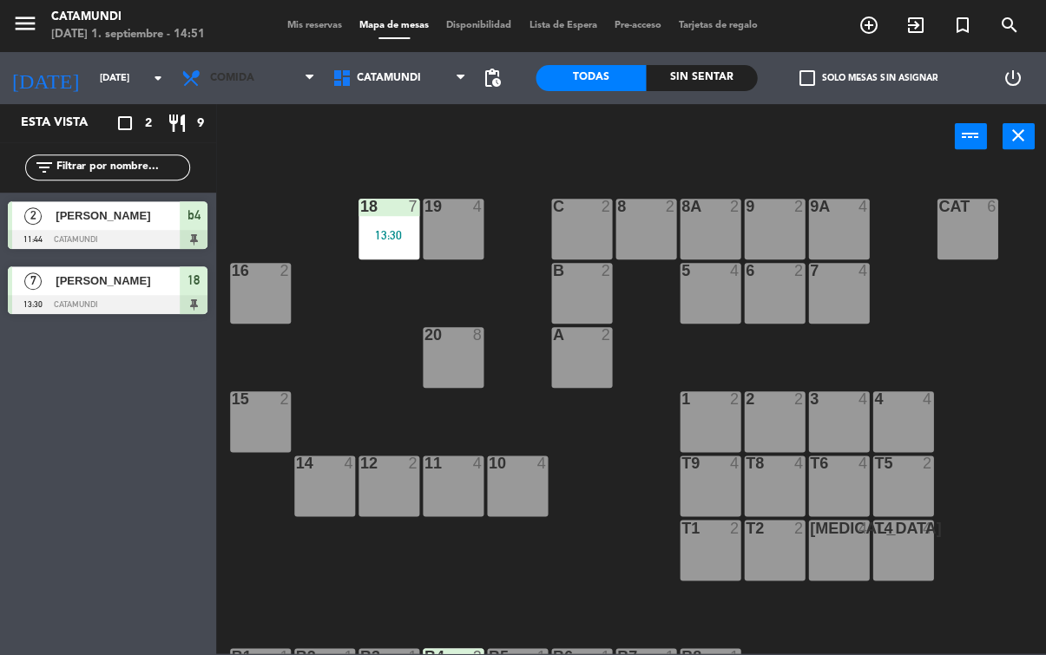 This screenshot has width=1046, height=655. What do you see at coordinates (811, 207) in the screenshot?
I see `div: 9A` at bounding box center [811, 207].